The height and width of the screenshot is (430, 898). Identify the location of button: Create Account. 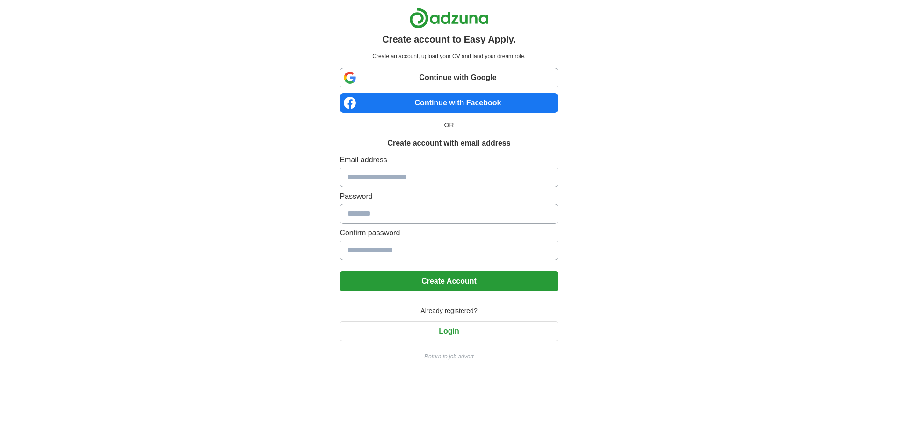
(449, 281).